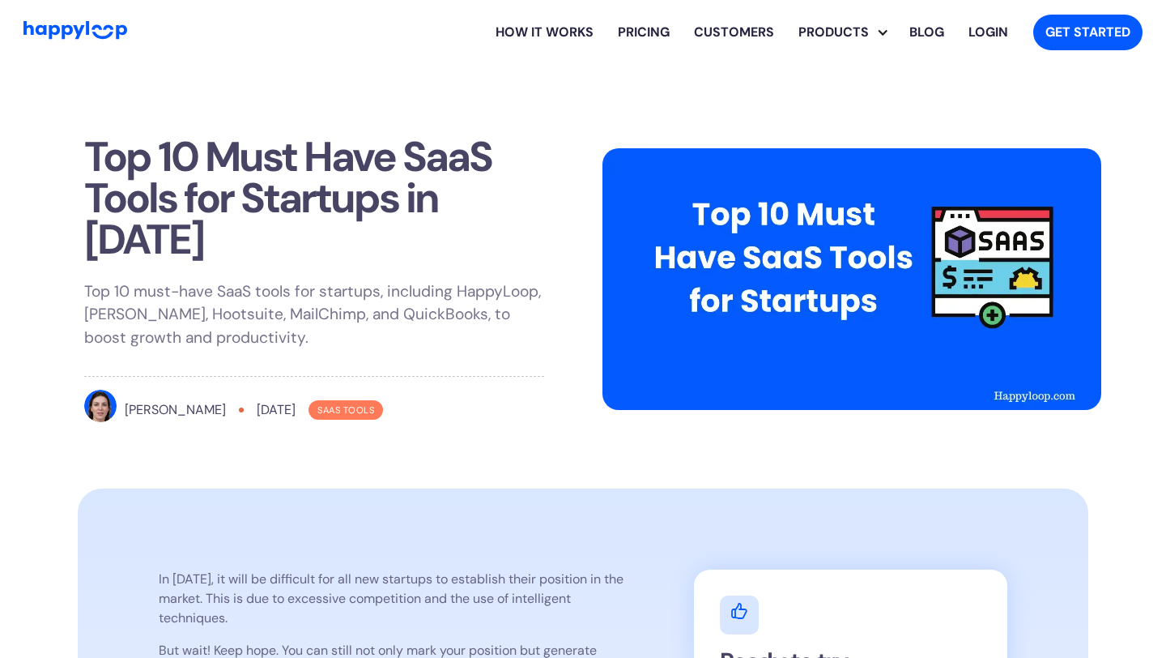 This screenshot has height=658, width=1166. Describe the element at coordinates (1088, 32) in the screenshot. I see `a: Get started with HappyLoop` at that location.